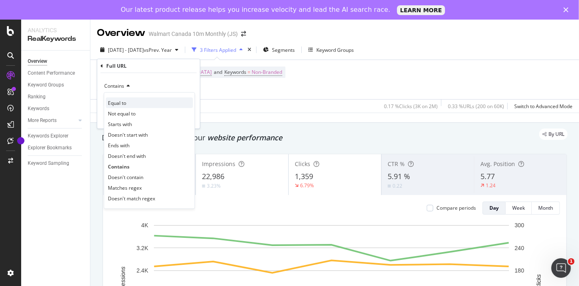 The height and width of the screenshot is (286, 579). Describe the element at coordinates (303, 163) in the screenshot. I see `span: Clicks` at that location.